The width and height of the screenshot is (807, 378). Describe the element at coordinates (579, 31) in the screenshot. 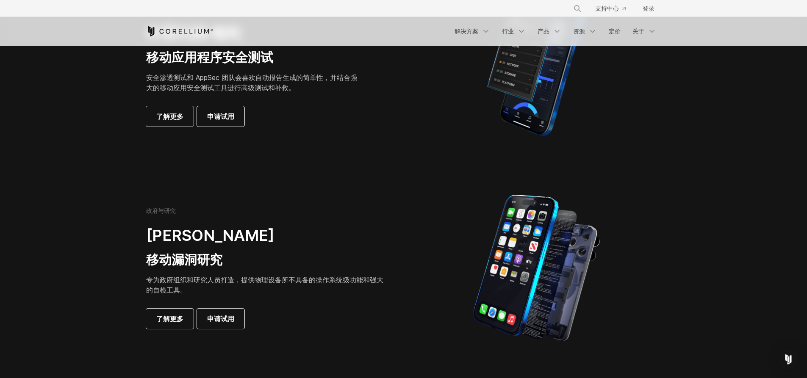

I see `font: 资源` at that location.